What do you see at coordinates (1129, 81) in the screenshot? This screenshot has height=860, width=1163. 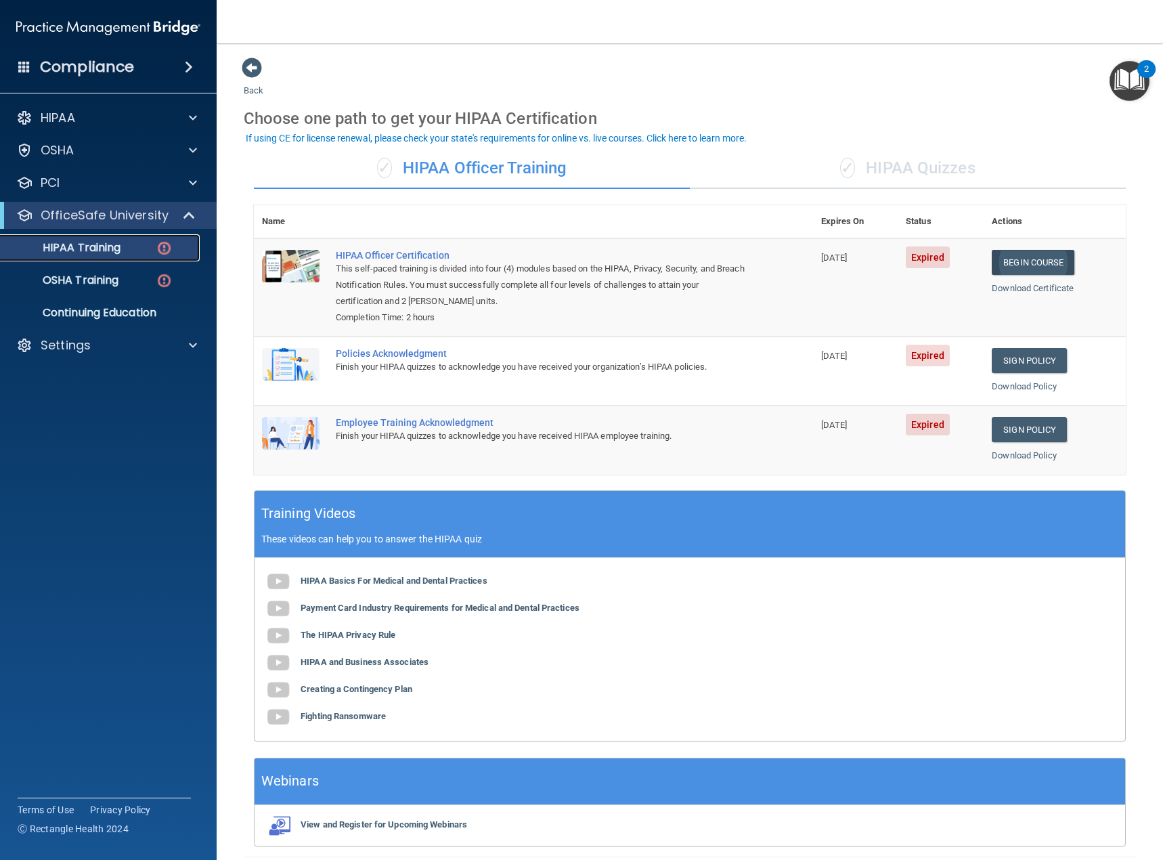 I see `button: Open Resource Center, 2 new notifications` at bounding box center [1129, 81].